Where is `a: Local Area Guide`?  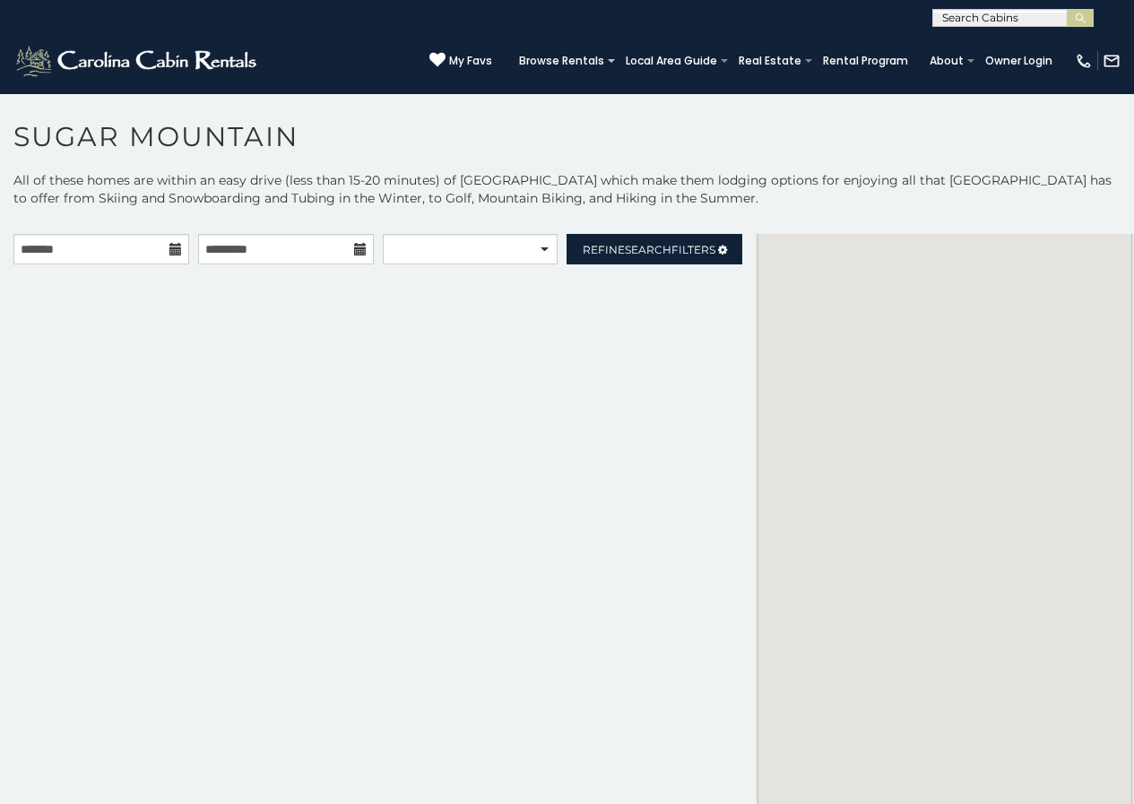
a: Local Area Guide is located at coordinates (672, 61).